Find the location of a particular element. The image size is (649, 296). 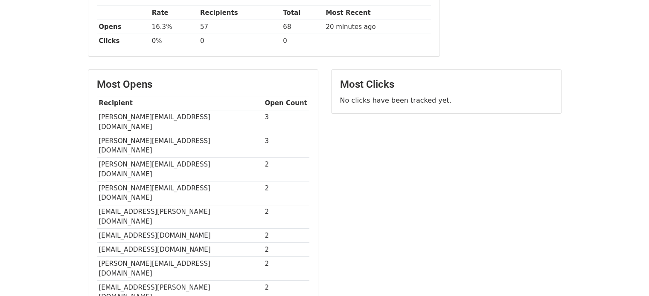

td: 16.3% is located at coordinates (174, 27).